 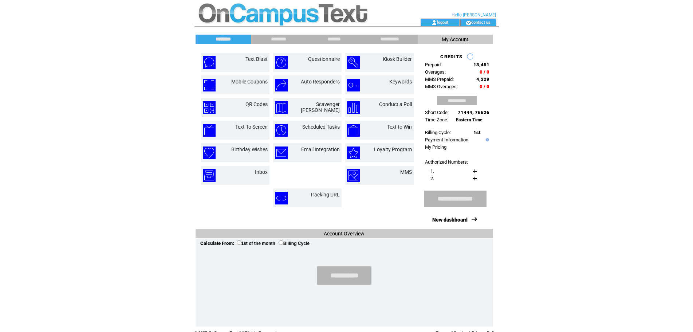 I want to click on span: 4,329, so click(x=483, y=79).